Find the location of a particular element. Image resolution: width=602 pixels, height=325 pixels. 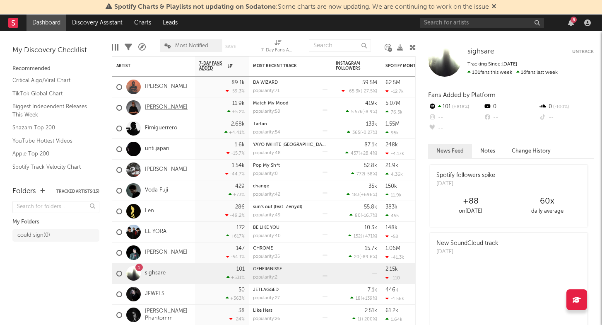

a: BE LIKE YOU is located at coordinates (266, 227).